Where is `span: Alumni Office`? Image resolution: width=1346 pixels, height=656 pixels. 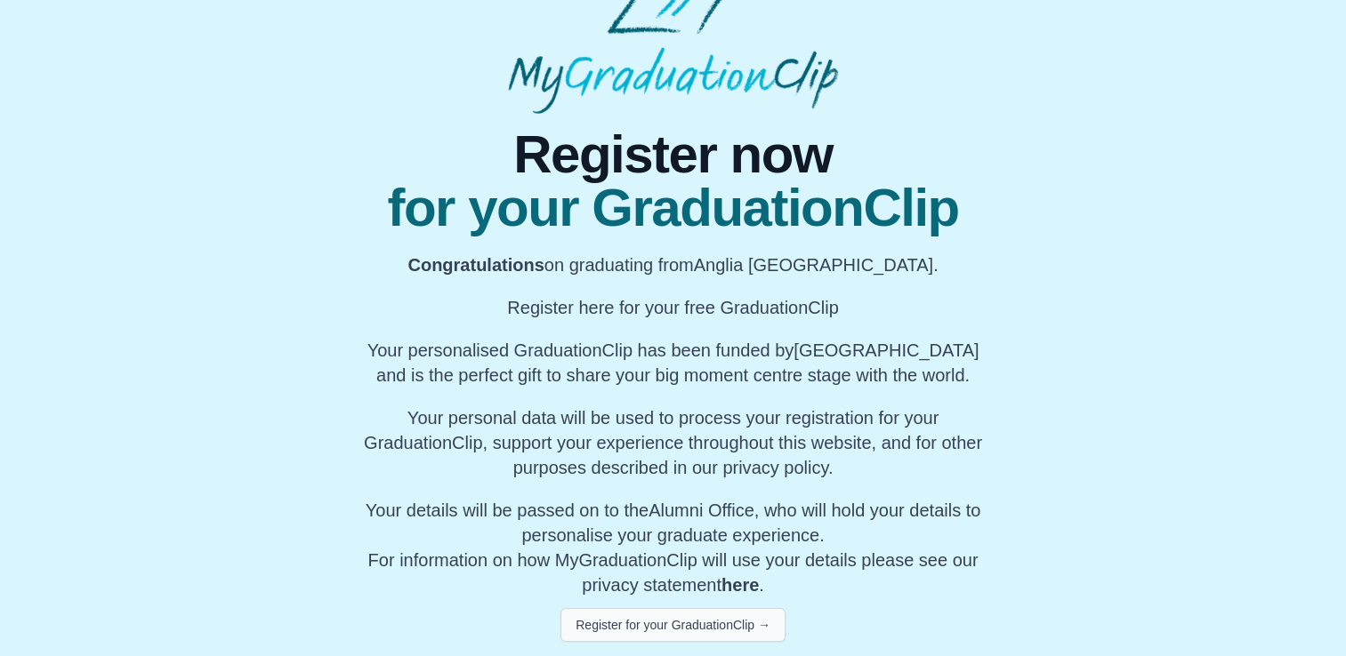 span: Alumni Office is located at coordinates (701, 511).